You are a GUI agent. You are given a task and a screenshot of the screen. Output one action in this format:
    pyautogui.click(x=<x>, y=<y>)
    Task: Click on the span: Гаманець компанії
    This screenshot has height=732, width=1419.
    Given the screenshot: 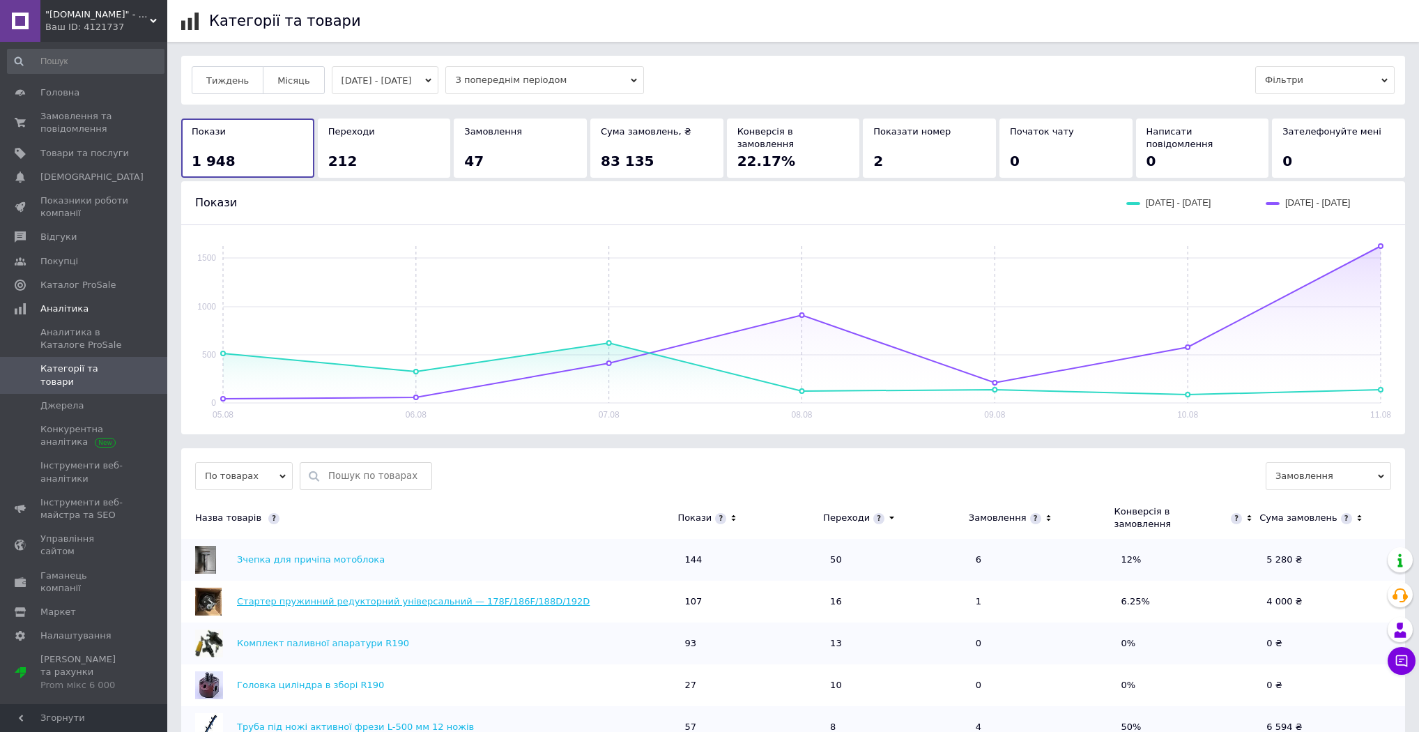 What is the action you would take?
    pyautogui.click(x=84, y=582)
    